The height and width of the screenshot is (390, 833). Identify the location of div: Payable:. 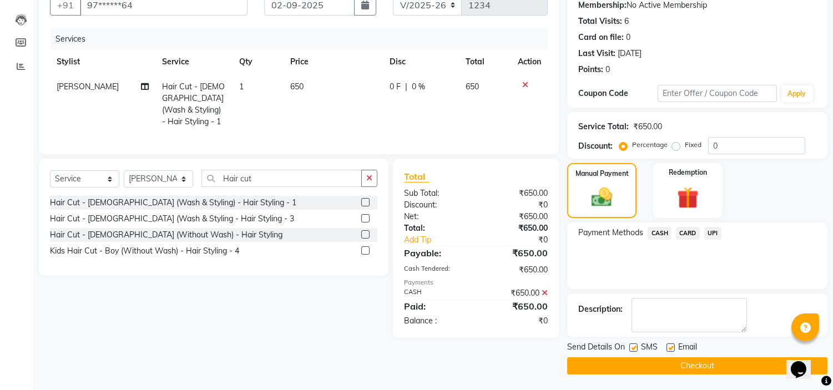
(436, 253).